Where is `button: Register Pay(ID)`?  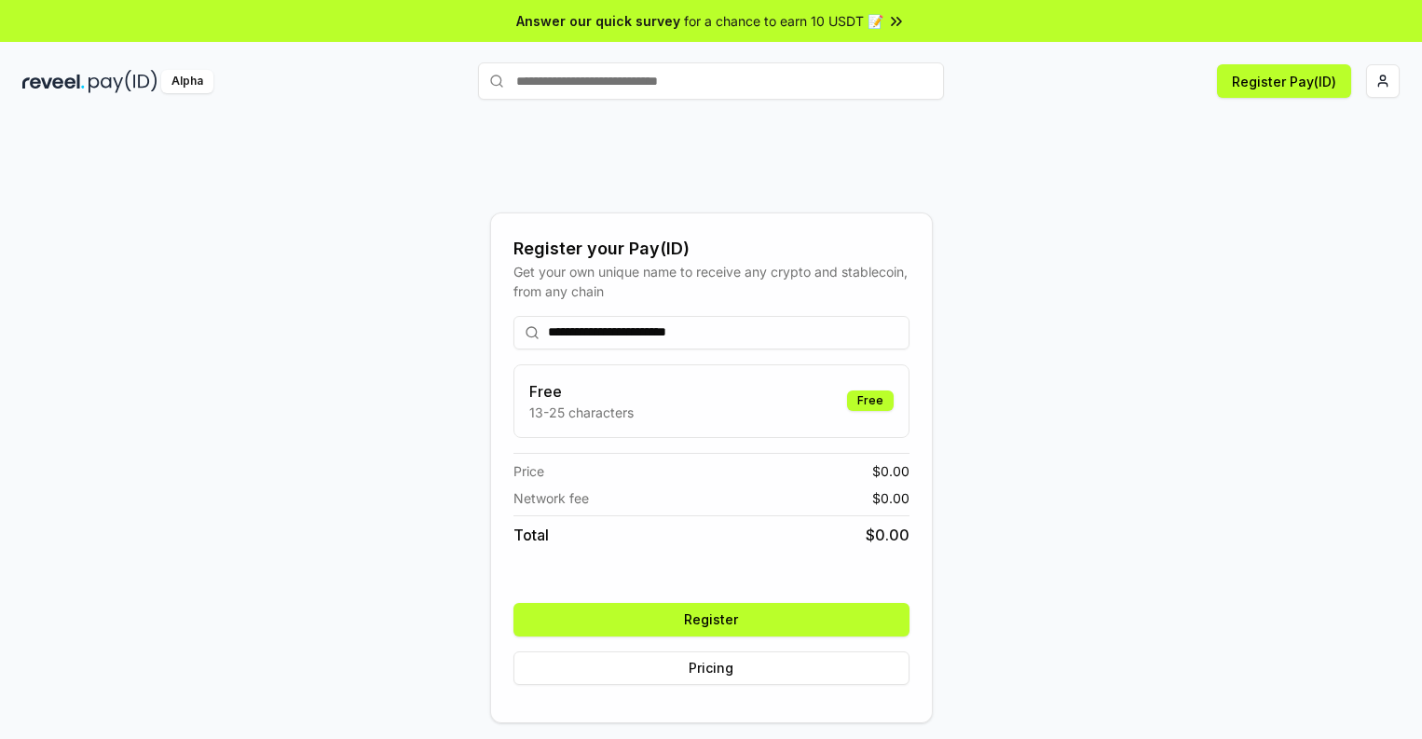 button: Register Pay(ID) is located at coordinates (1284, 81).